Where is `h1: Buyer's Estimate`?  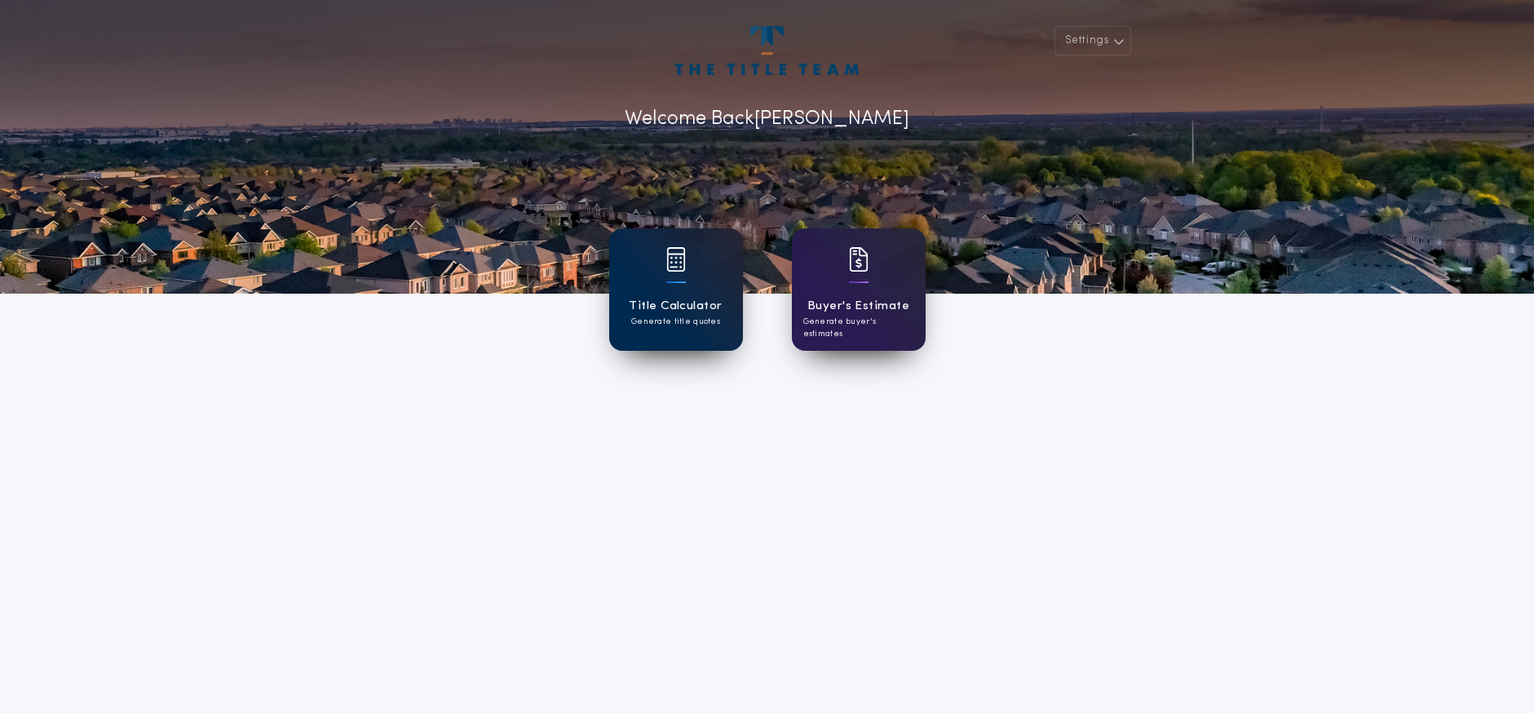
h1: Buyer's Estimate is located at coordinates (858, 306).